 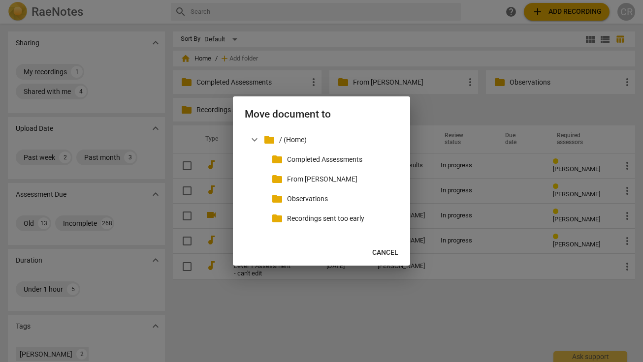 I want to click on p: From Tatiana, so click(x=341, y=179).